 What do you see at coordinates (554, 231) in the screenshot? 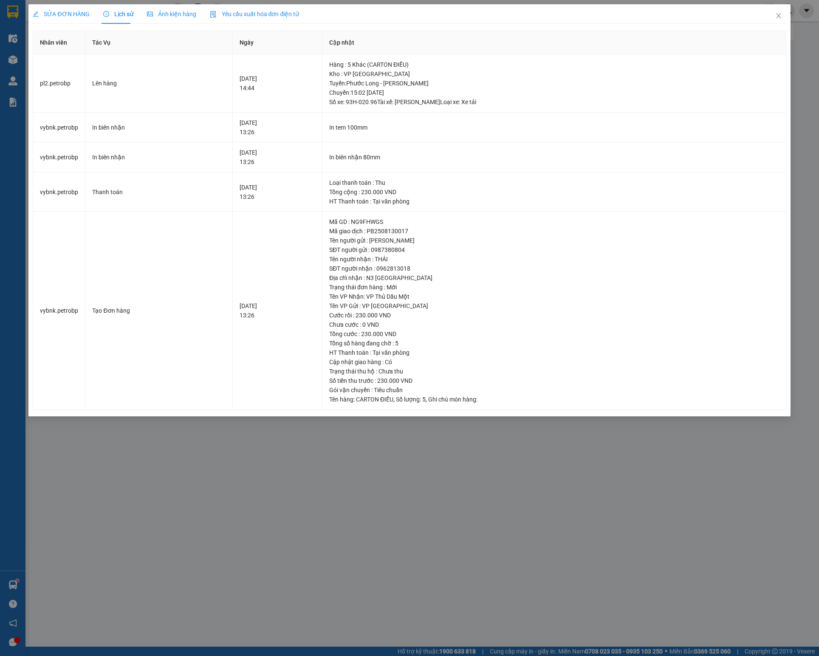
I see `div: Mã giao dịch : PB2508130017` at bounding box center [554, 231].